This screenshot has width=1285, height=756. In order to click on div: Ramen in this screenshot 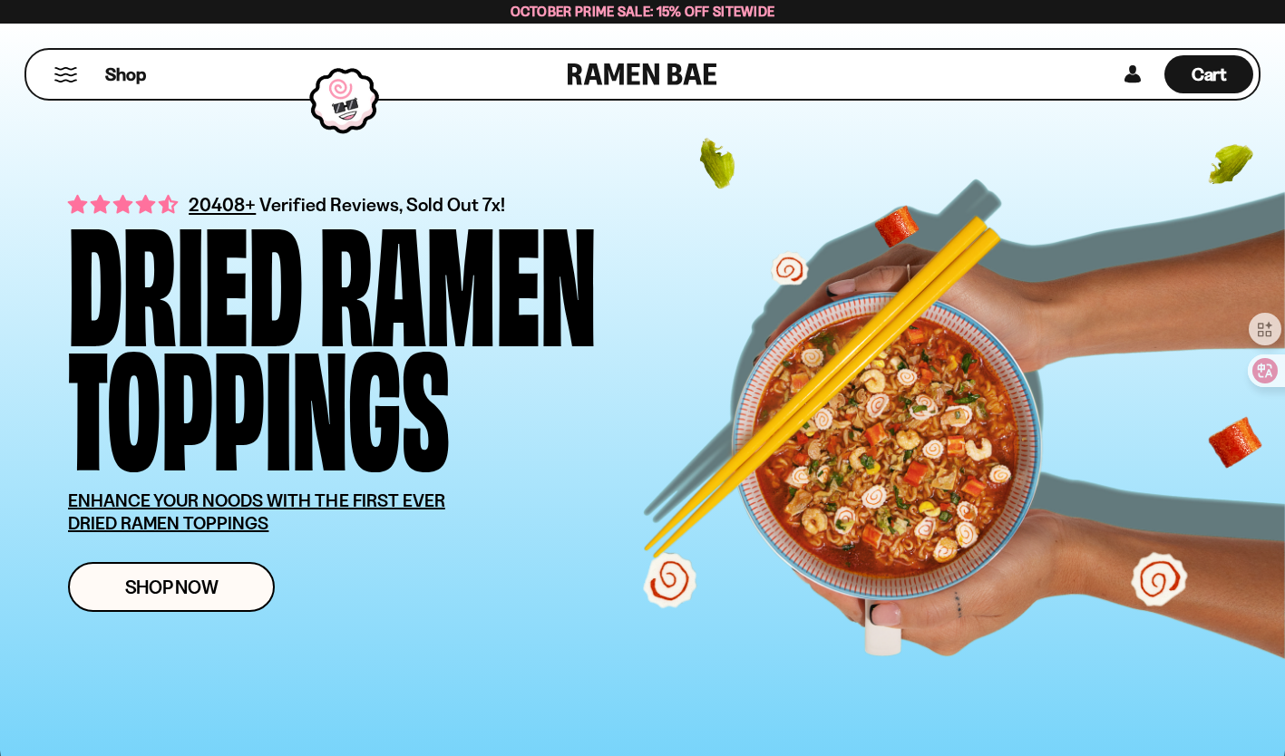, I will do `click(458, 276)`.